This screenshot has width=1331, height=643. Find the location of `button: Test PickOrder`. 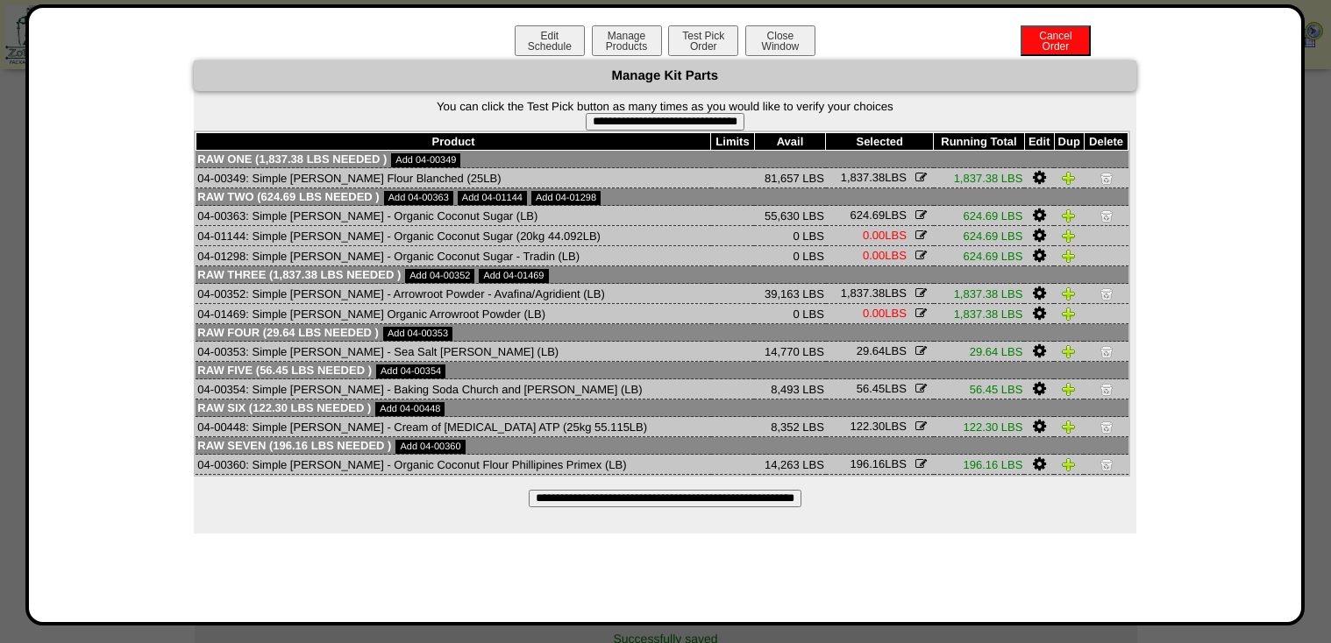

button: Test PickOrder is located at coordinates (703, 40).